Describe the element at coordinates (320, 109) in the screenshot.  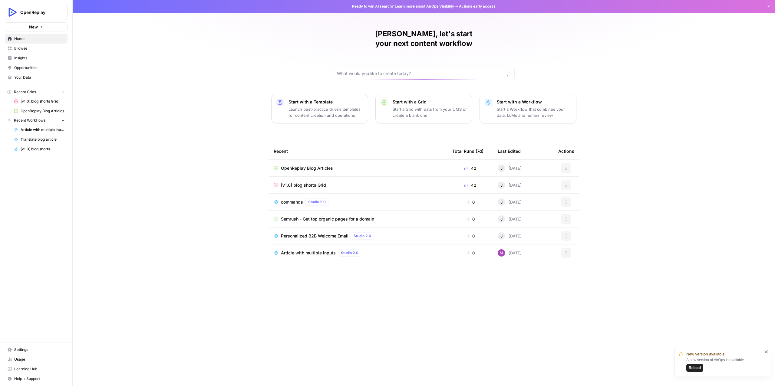
I see `button: Start with a TemplateLaunch best-practice driven templates for content creation and operations` at that location.